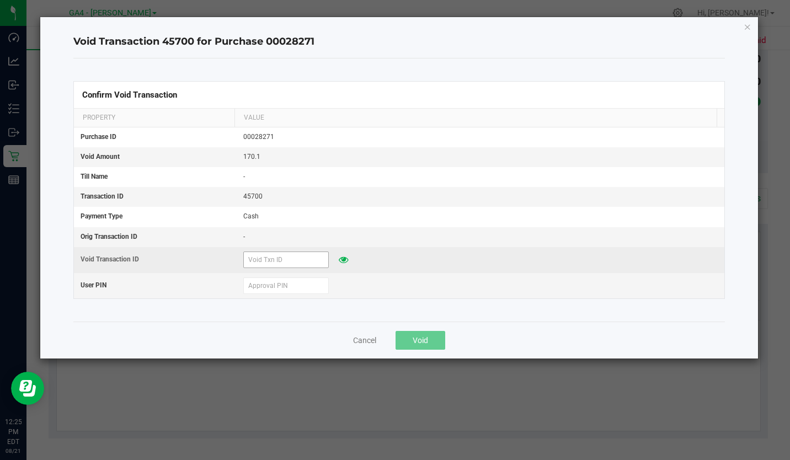  I want to click on span: Void Transaction ID, so click(110, 259).